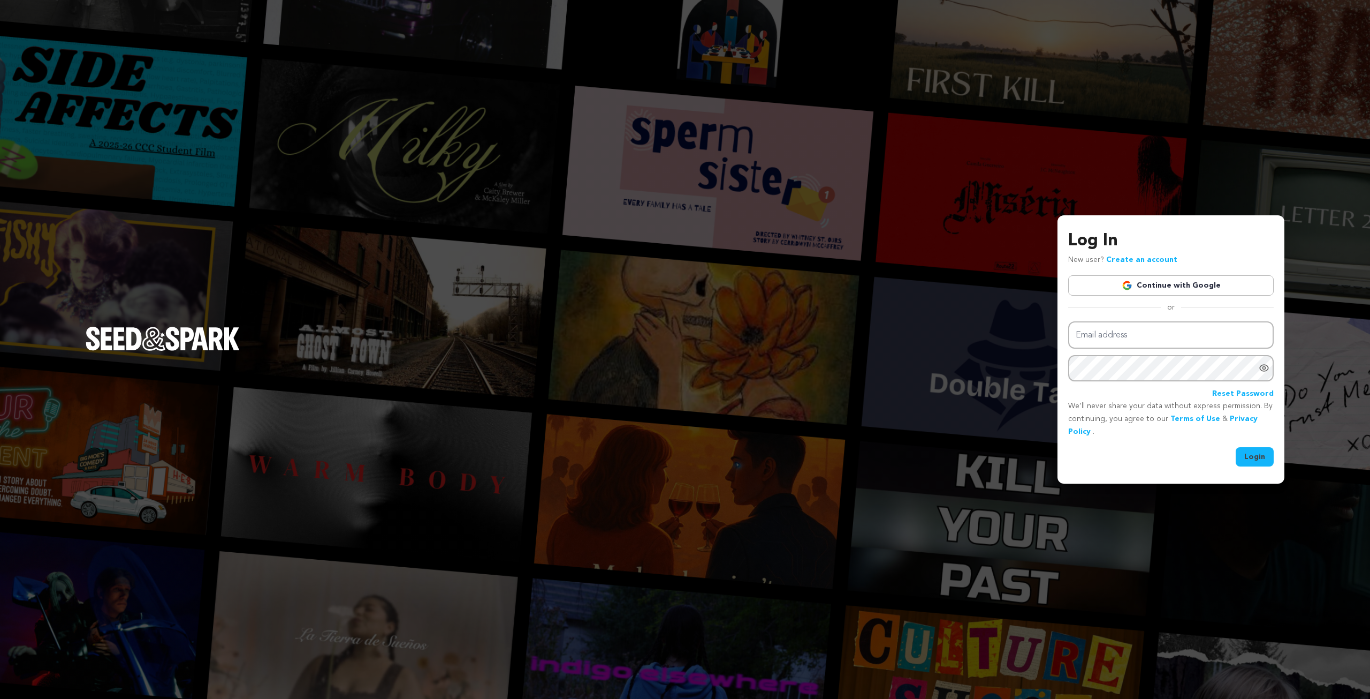  I want to click on a: Reset Password, so click(1243, 394).